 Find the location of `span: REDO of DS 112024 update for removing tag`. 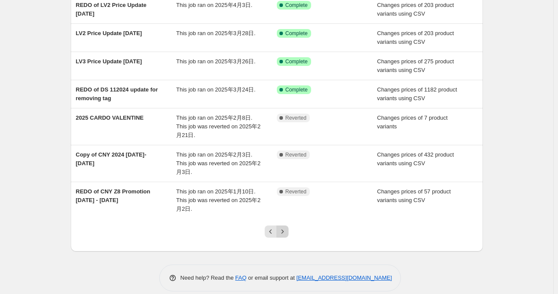

span: REDO of DS 112024 update for removing tag is located at coordinates (117, 94).